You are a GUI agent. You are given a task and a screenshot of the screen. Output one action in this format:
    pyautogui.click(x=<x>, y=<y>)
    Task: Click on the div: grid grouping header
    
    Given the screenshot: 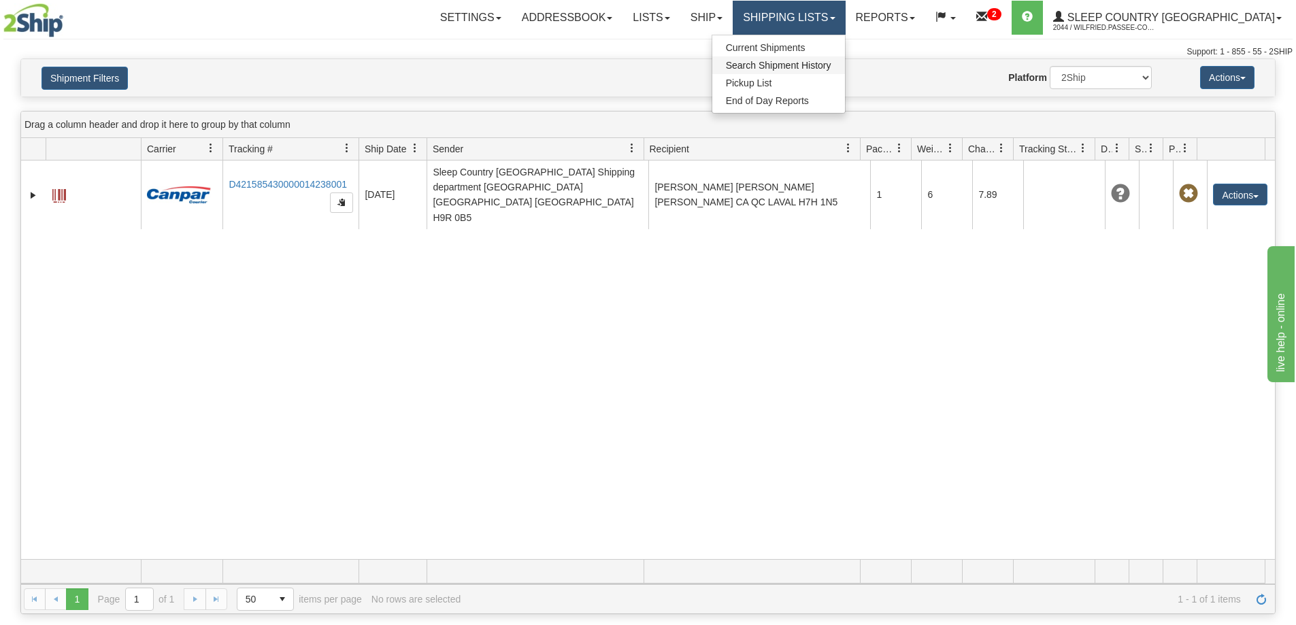 What is the action you would take?
    pyautogui.click(x=647, y=124)
    